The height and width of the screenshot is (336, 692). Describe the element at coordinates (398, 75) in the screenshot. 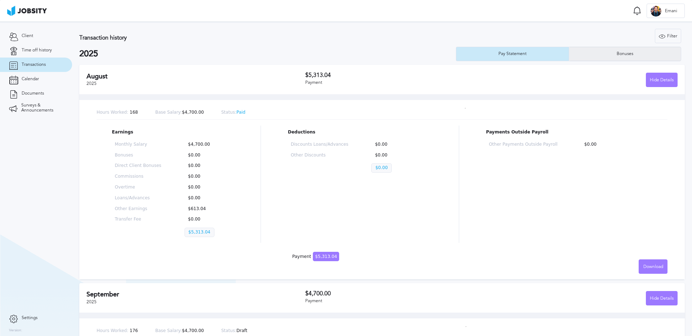

I see `h3: $5,313.04` at that location.